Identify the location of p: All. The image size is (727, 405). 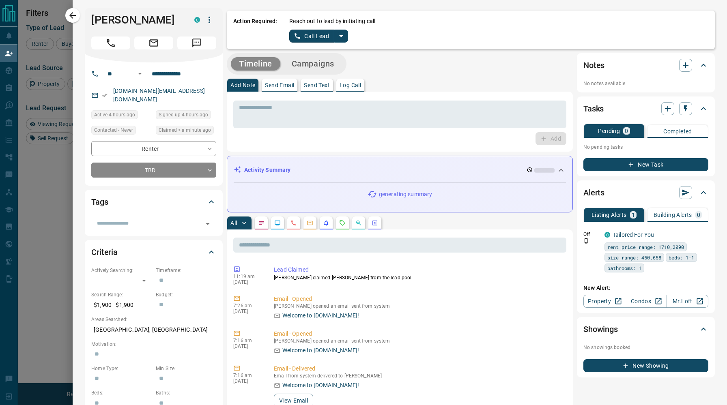
(234, 223).